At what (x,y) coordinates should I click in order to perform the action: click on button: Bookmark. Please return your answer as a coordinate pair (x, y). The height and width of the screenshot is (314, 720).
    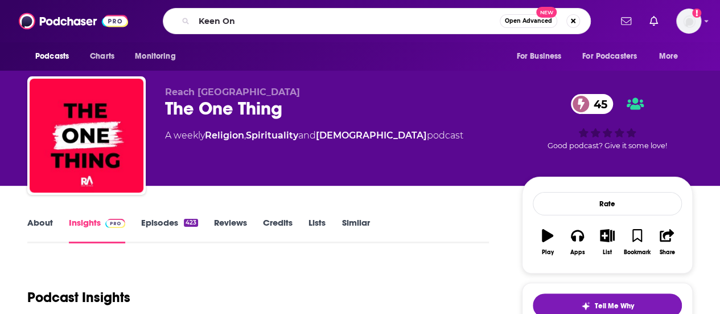
    Looking at the image, I should click on (637, 242).